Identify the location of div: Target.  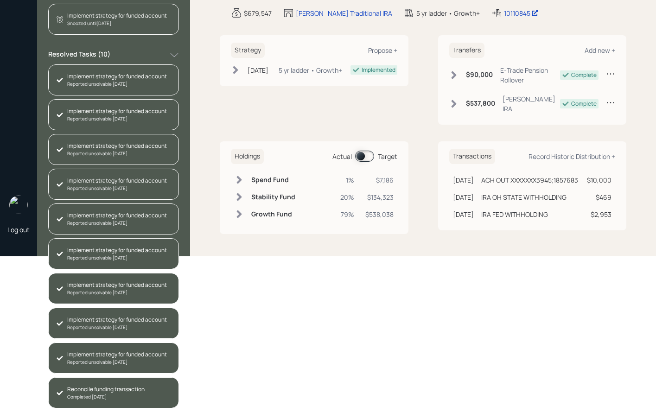
(387, 156).